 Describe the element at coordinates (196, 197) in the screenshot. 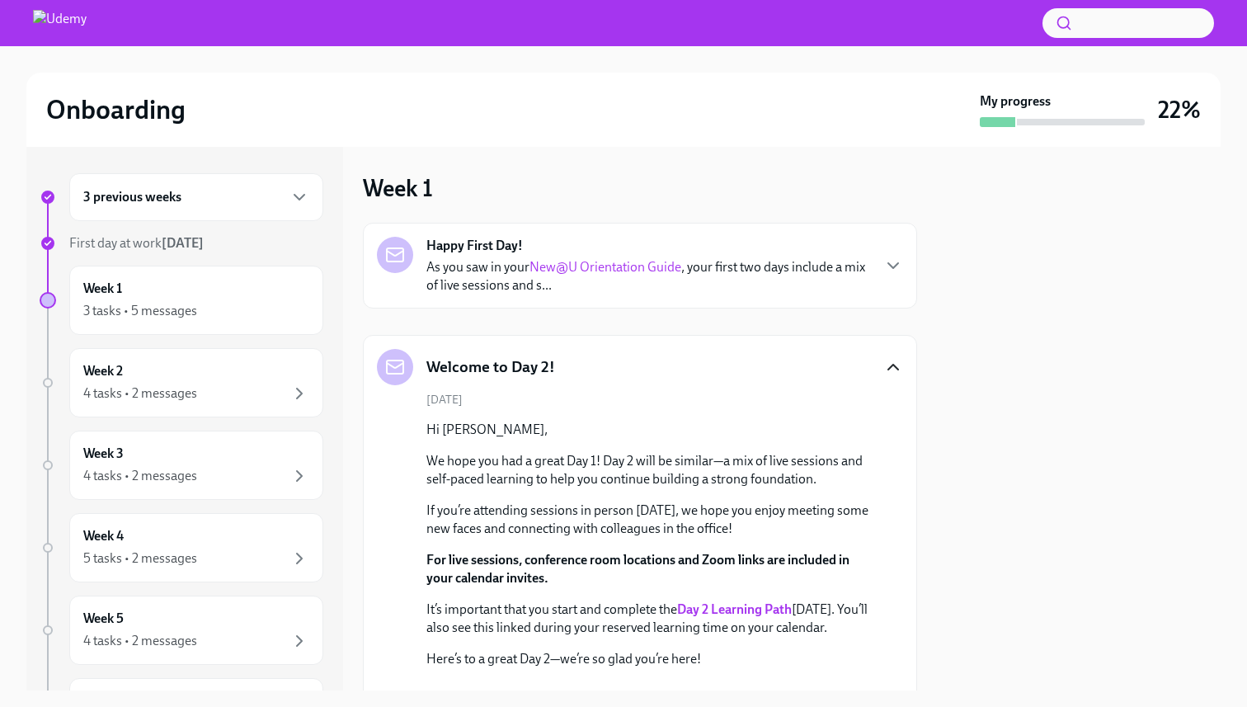

I see `div: 3 previous weeks` at that location.